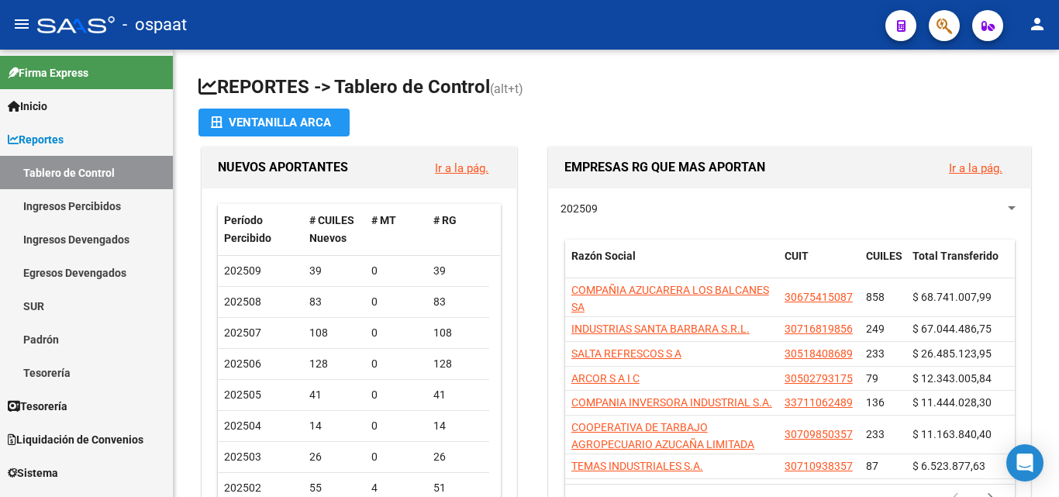 This screenshot has height=497, width=1059. Describe the element at coordinates (952, 402) in the screenshot. I see `span: $ 11.444.028,30` at that location.